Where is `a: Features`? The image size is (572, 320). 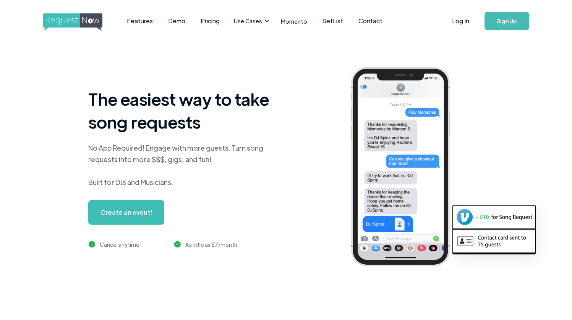
a: Features is located at coordinates (140, 21).